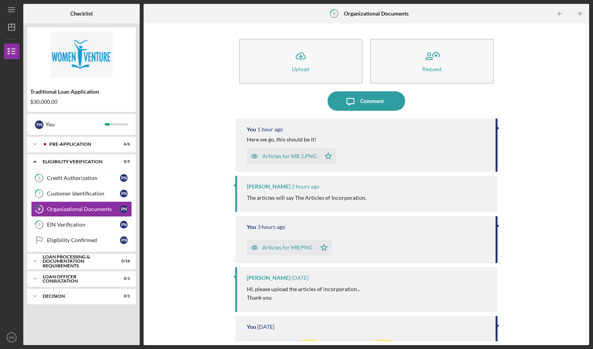  Describe the element at coordinates (82, 54) in the screenshot. I see `img: Product logo` at that location.